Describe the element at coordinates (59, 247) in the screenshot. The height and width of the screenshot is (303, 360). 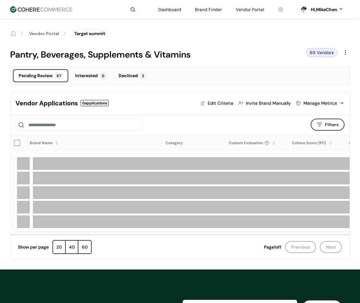
I see `div: 20` at that location.